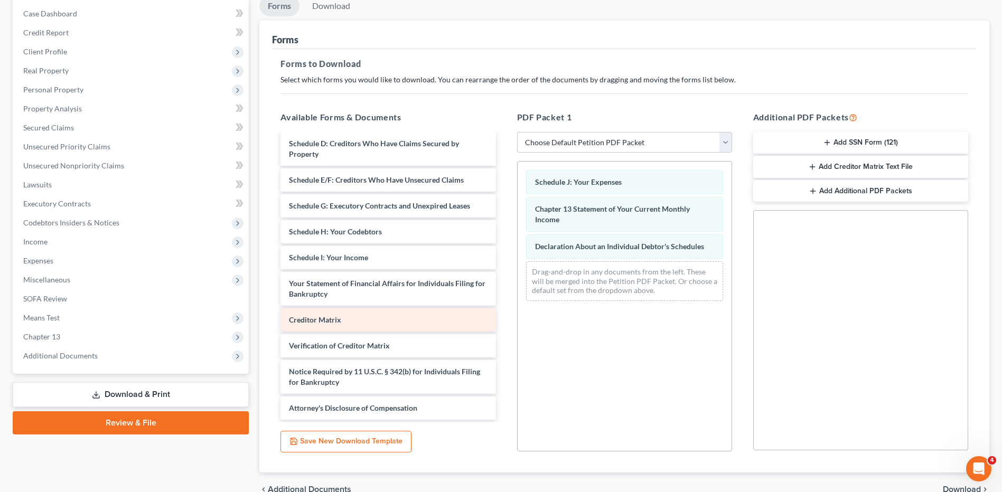  Describe the element at coordinates (46, 279) in the screenshot. I see `span: Miscellaneous` at that location.